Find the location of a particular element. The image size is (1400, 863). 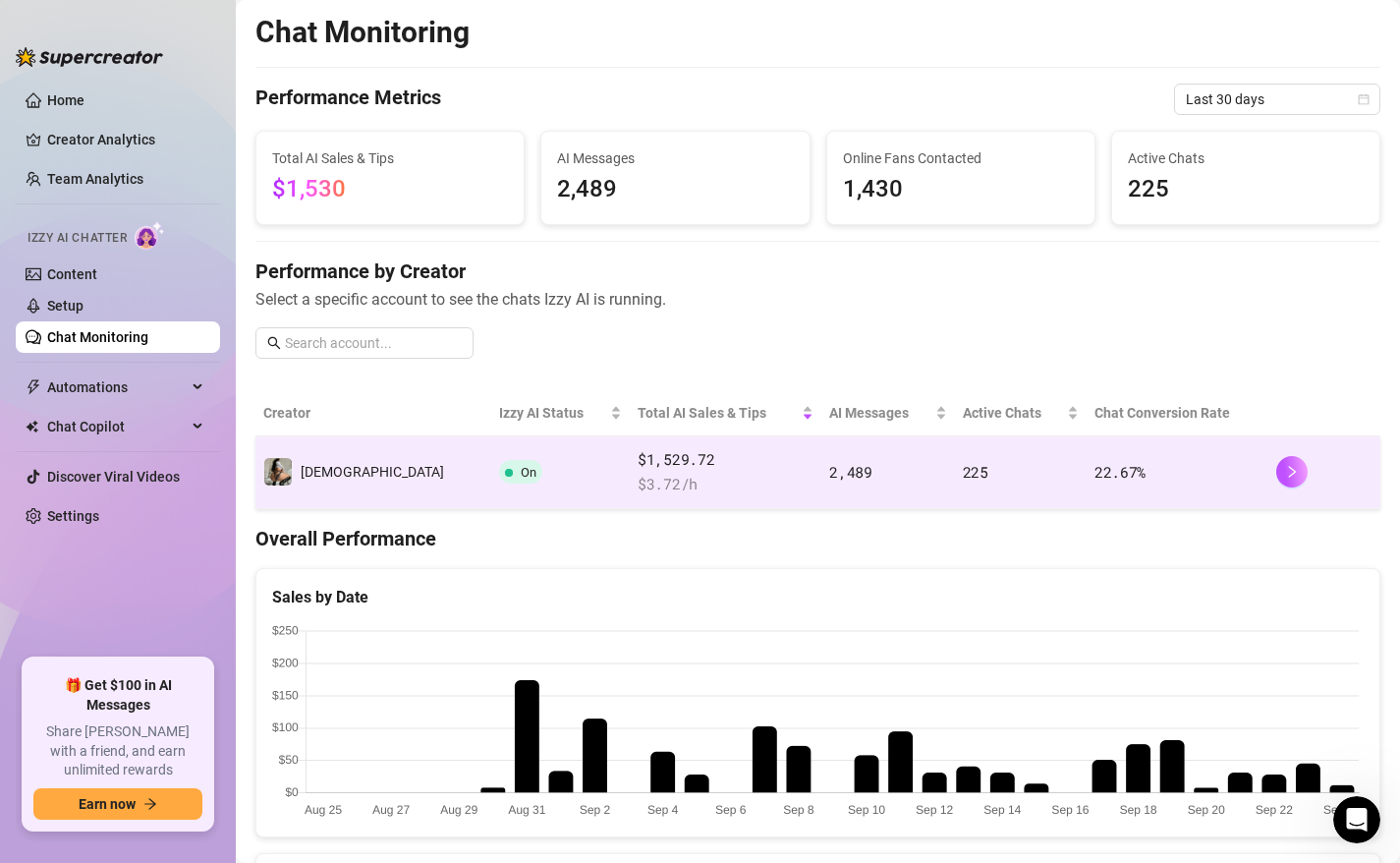

button: Earn nowarrow-right is located at coordinates (118, 804).